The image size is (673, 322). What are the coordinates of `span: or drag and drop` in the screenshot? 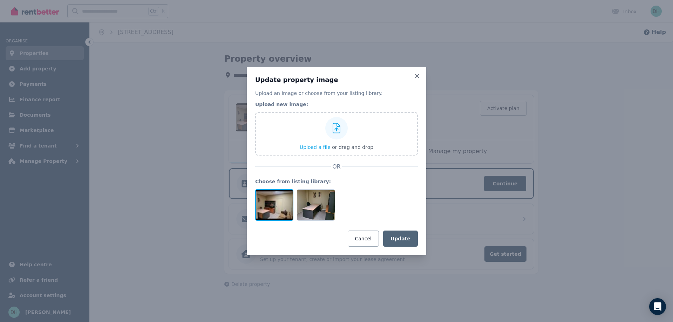 It's located at (353, 147).